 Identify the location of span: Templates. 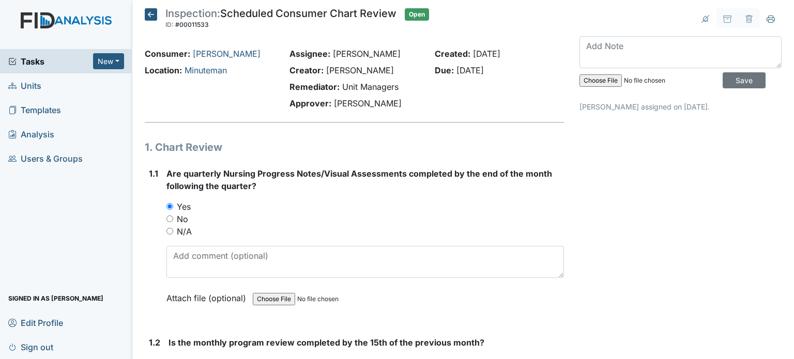
(35, 110).